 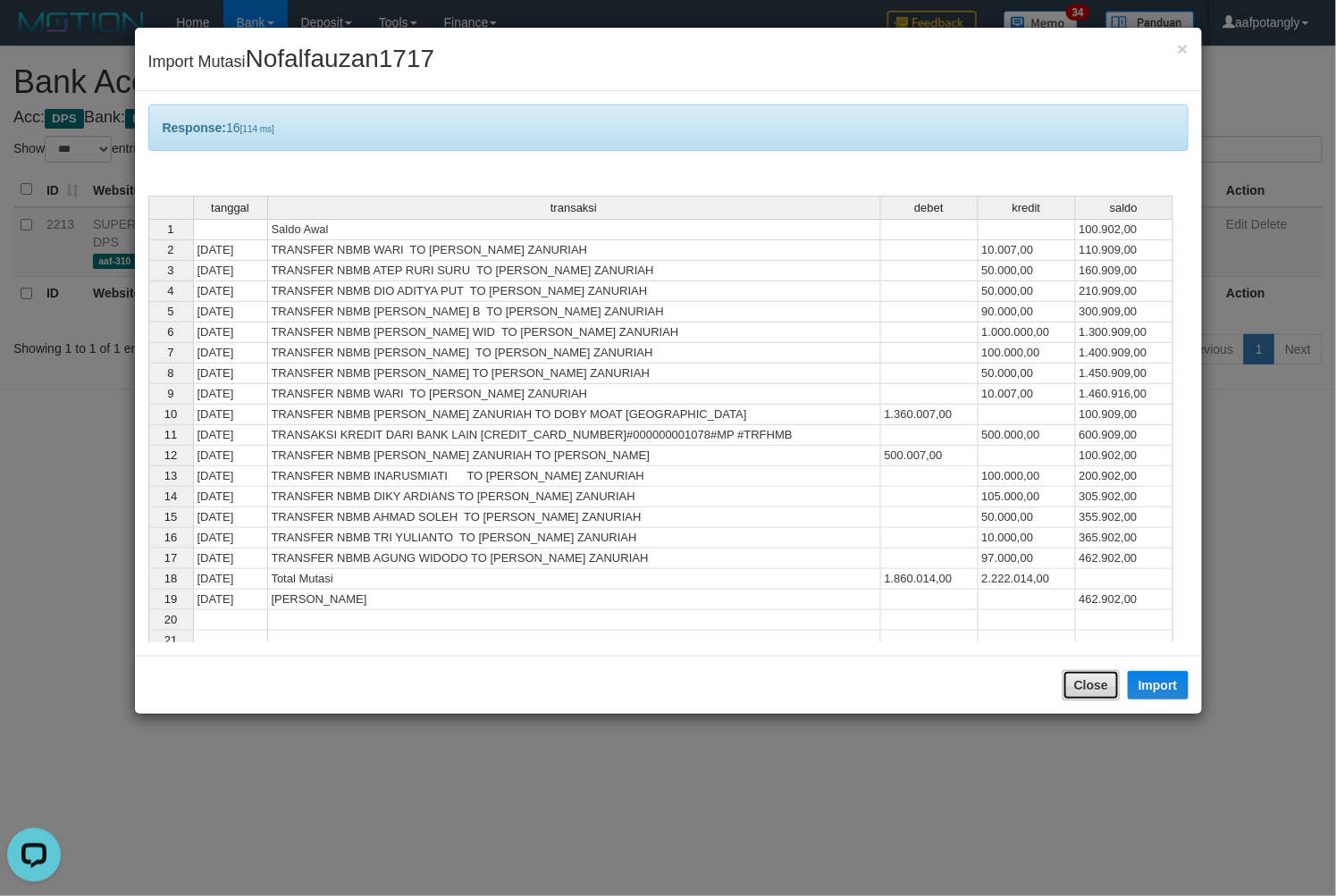 I want to click on td: 160.909,00, so click(x=1124, y=270).